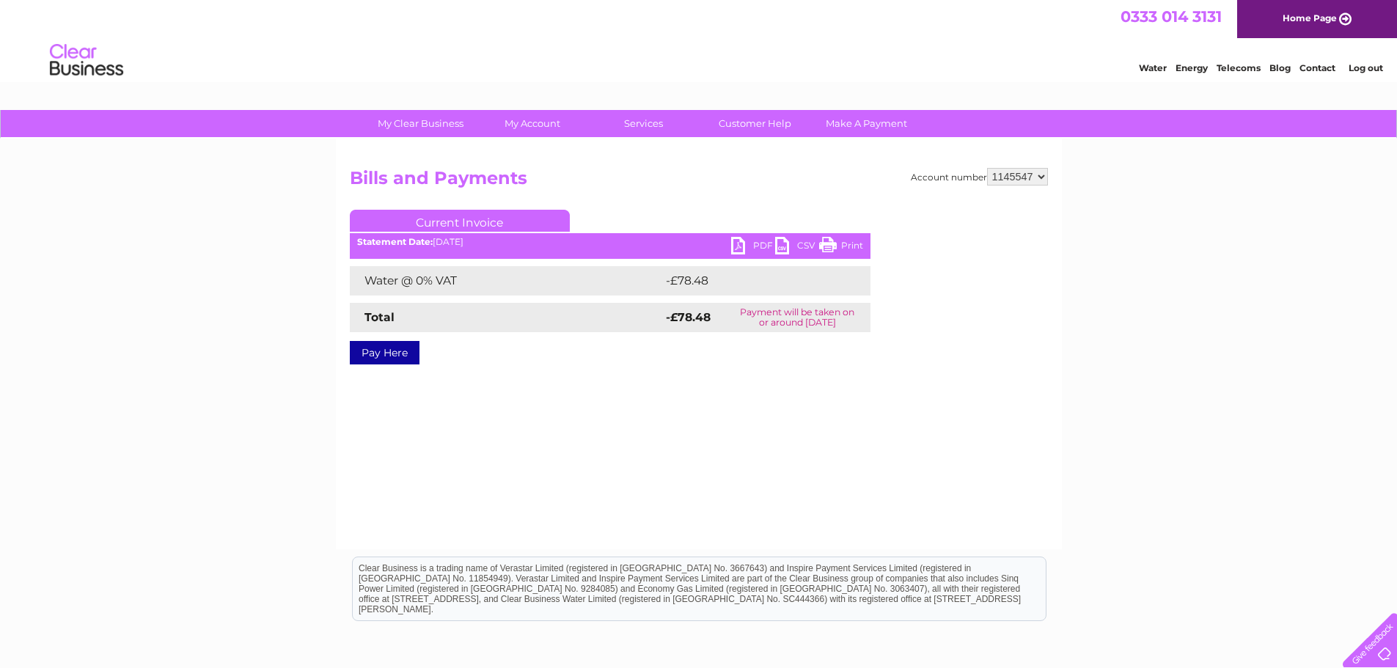  Describe the element at coordinates (699, 182) in the screenshot. I see `h2: Bills and Payments` at that location.